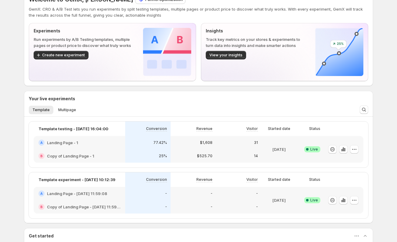 The width and height of the screenshot is (397, 242). I want to click on button: Create new experiment, so click(61, 55).